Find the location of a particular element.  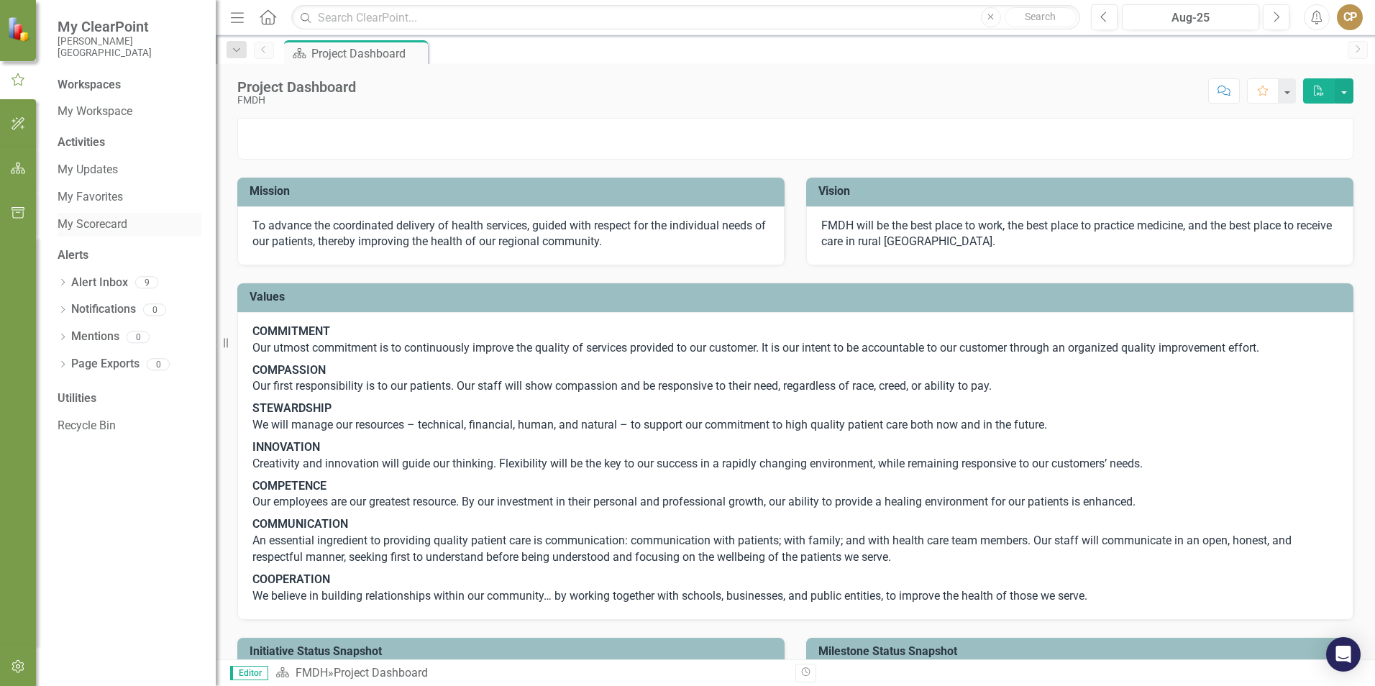

div: Workspaces is located at coordinates (89, 85).